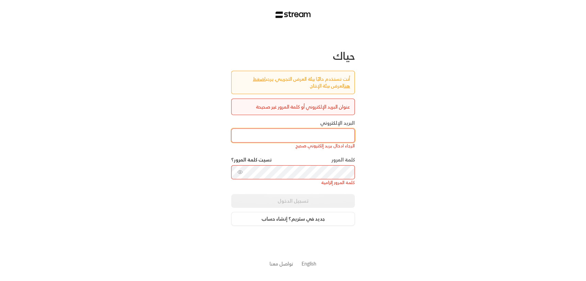 The width and height of the screenshot is (586, 281). Describe the element at coordinates (251, 160) in the screenshot. I see `a: نسيت كلمة المرور؟` at that location.